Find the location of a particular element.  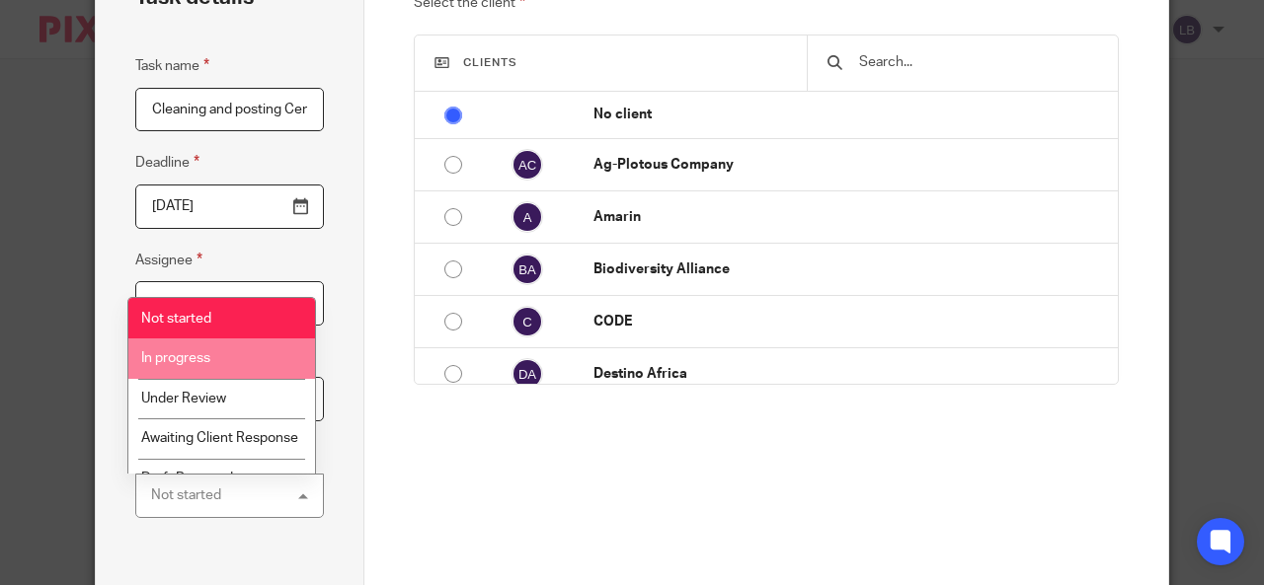

span: Under Review is located at coordinates (184, 399).